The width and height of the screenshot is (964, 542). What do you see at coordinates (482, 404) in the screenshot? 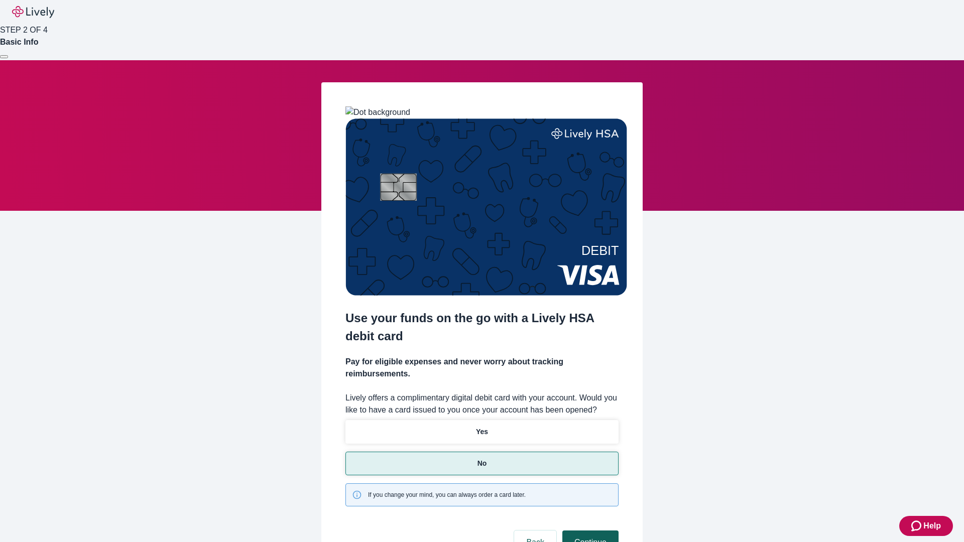
I see `label: Lively offers a complimentary digital debit card with your account. Would you like to have a card...` at bounding box center [482, 404].